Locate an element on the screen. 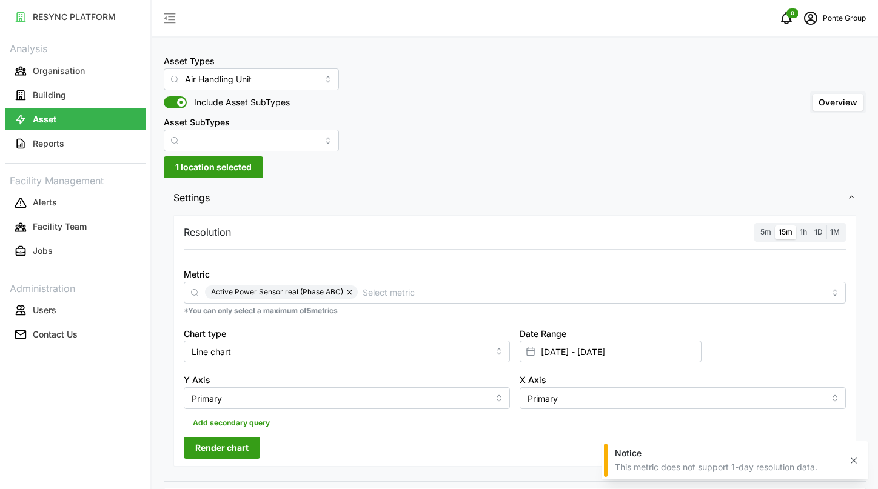  p: Facility Team is located at coordinates (59, 227).